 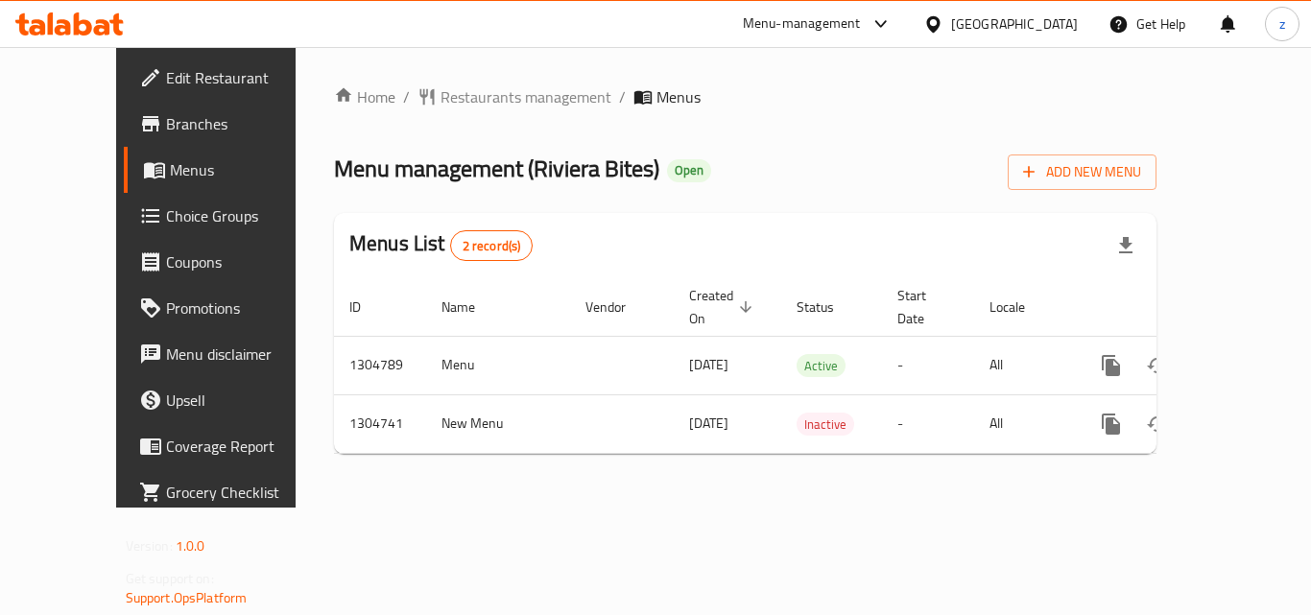 What do you see at coordinates (498, 423) in the screenshot?
I see `td: New Menu` at bounding box center [498, 423].